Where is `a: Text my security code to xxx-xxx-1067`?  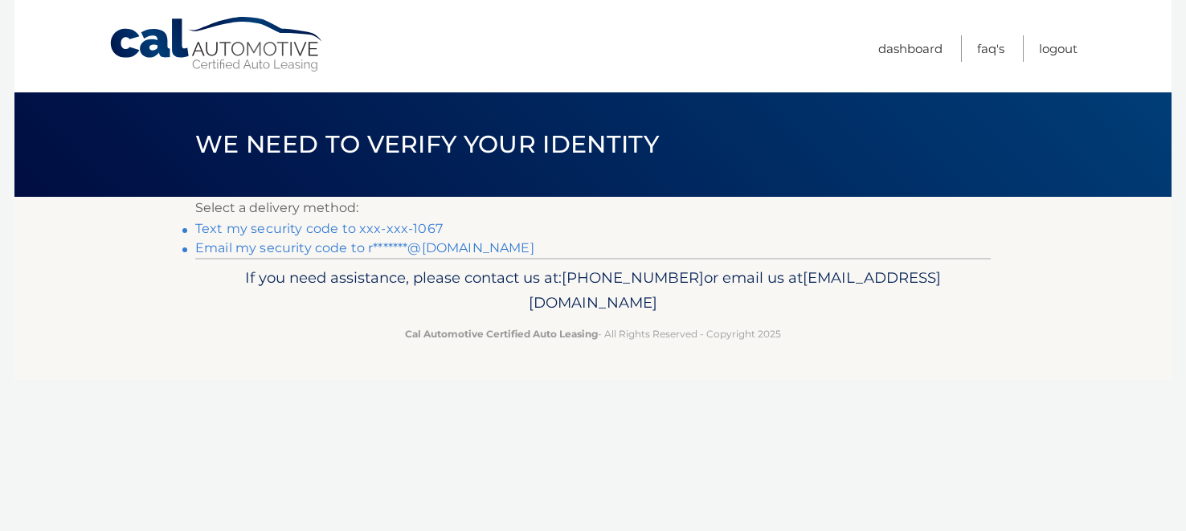 a: Text my security code to xxx-xxx-1067 is located at coordinates (319, 228).